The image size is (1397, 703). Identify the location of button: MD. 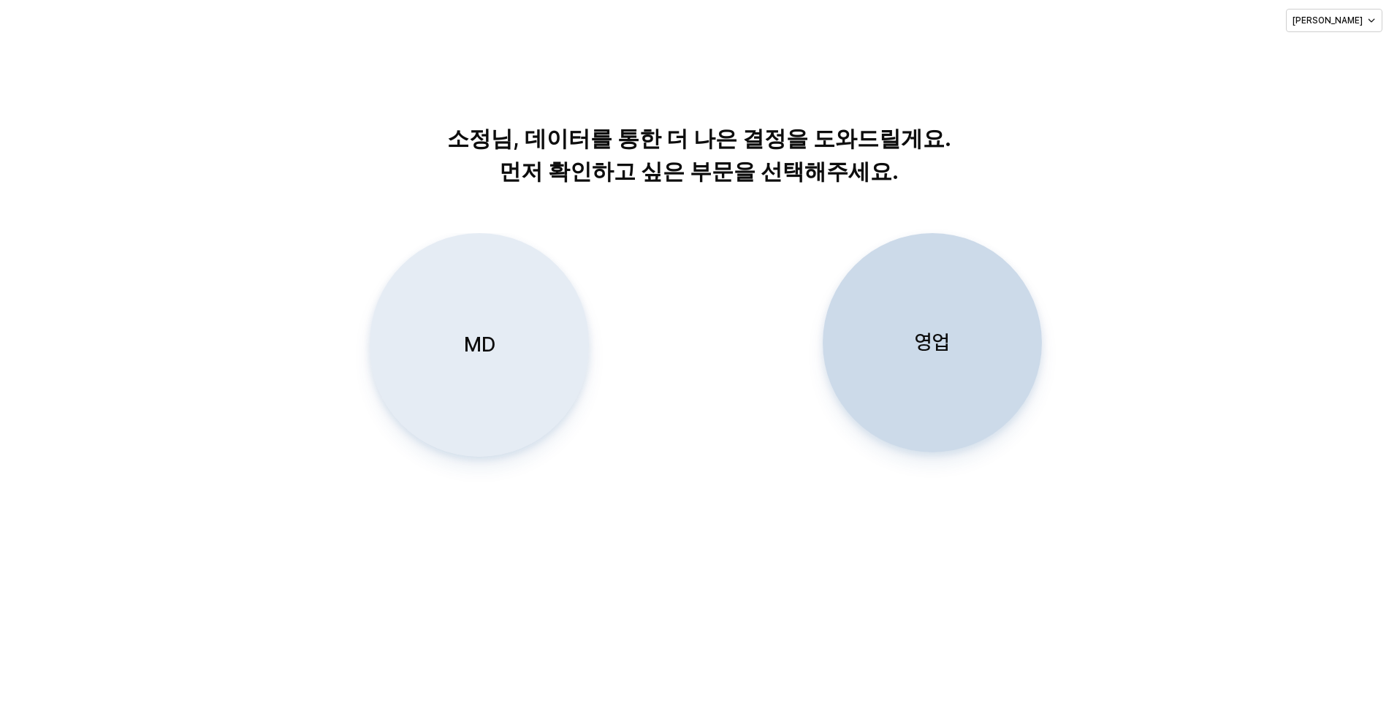
(479, 345).